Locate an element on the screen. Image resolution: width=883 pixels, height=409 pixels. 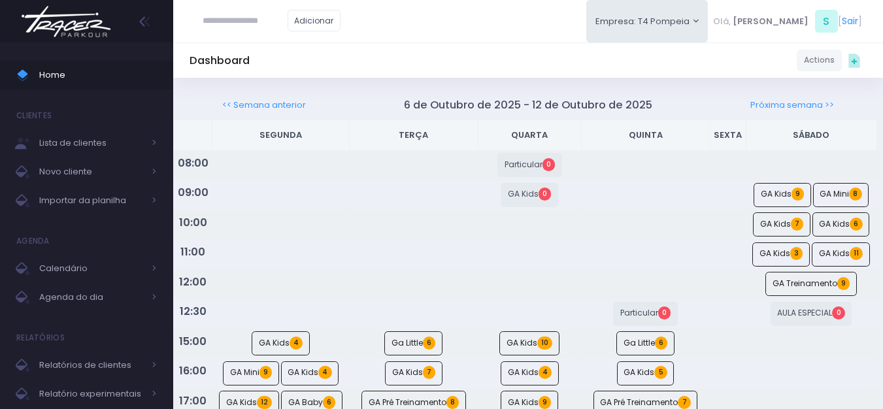
th: Terça is located at coordinates (413, 135).